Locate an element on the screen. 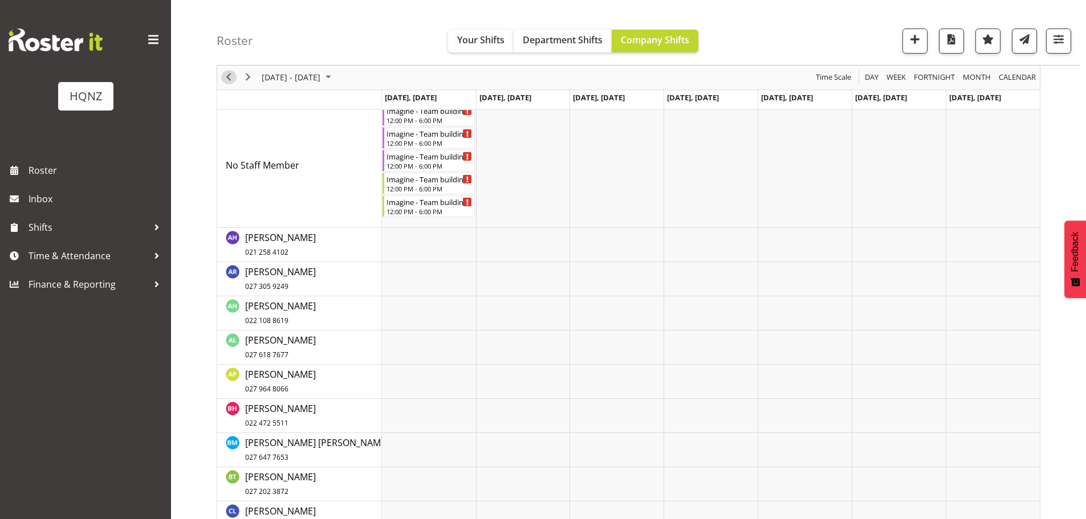  button: Timeline Week is located at coordinates (896, 78).